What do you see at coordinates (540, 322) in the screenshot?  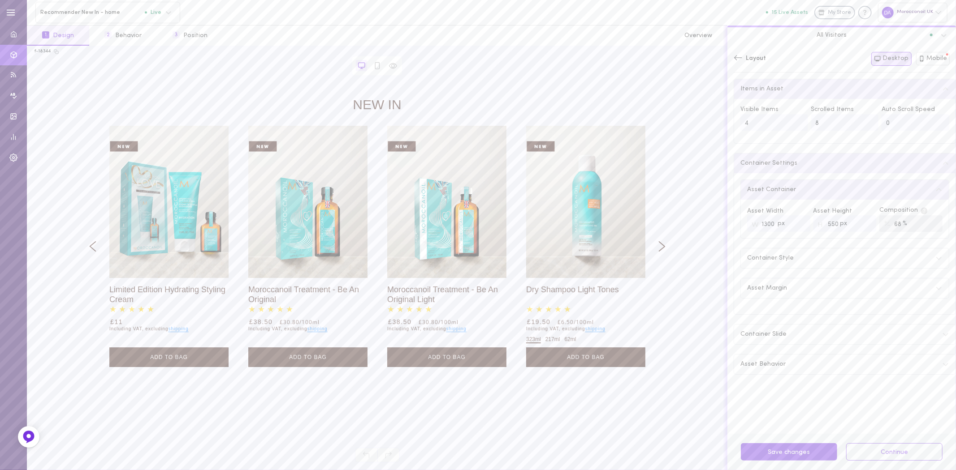 I see `span: 19.50` at bounding box center [540, 322].